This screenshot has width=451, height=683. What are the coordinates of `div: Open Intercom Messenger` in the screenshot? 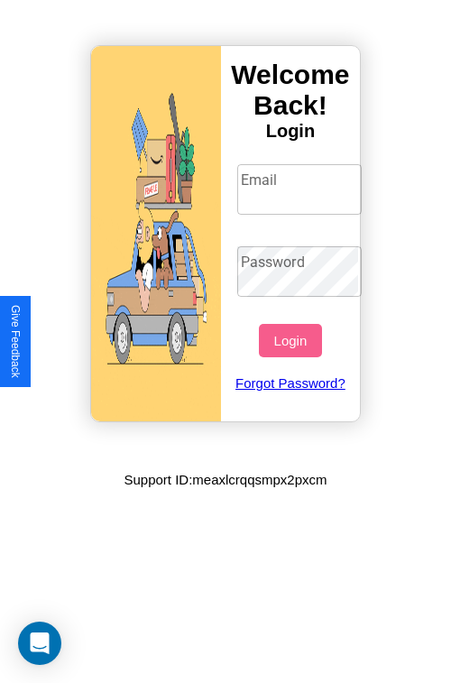 It's located at (40, 643).